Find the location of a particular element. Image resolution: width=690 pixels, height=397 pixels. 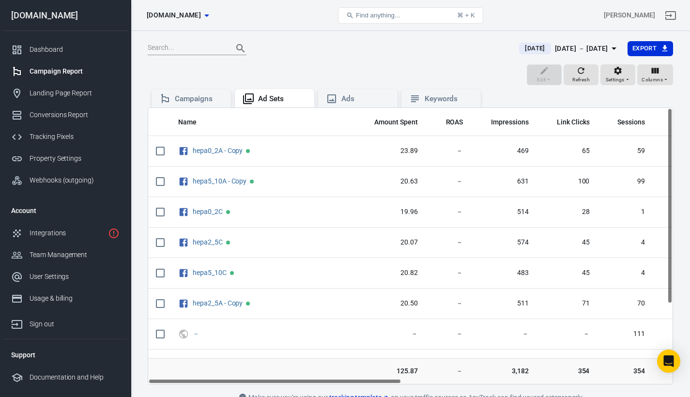

div: Ad Sets is located at coordinates (282, 99).